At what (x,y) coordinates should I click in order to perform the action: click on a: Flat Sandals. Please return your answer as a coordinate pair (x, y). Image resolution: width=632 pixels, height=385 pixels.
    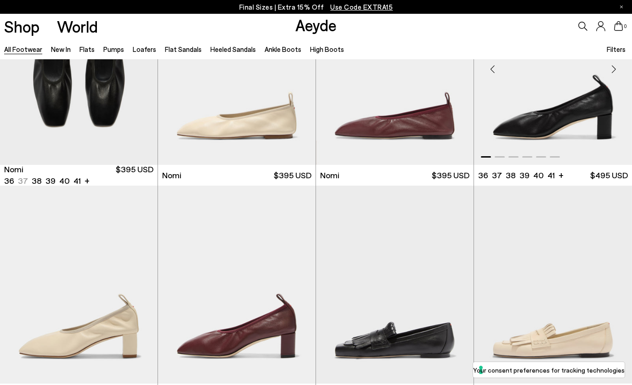
    Looking at the image, I should click on (183, 49).